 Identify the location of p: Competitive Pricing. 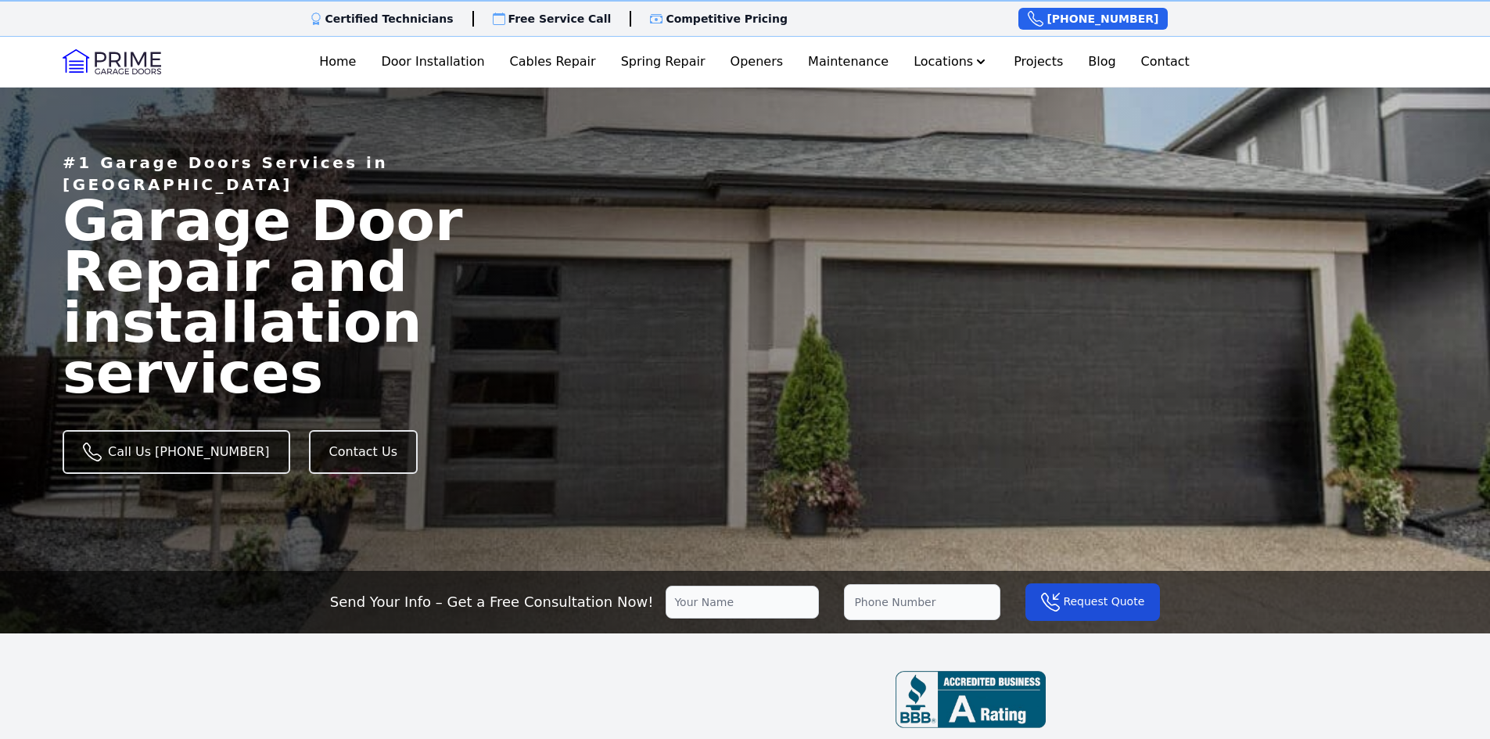
(727, 19).